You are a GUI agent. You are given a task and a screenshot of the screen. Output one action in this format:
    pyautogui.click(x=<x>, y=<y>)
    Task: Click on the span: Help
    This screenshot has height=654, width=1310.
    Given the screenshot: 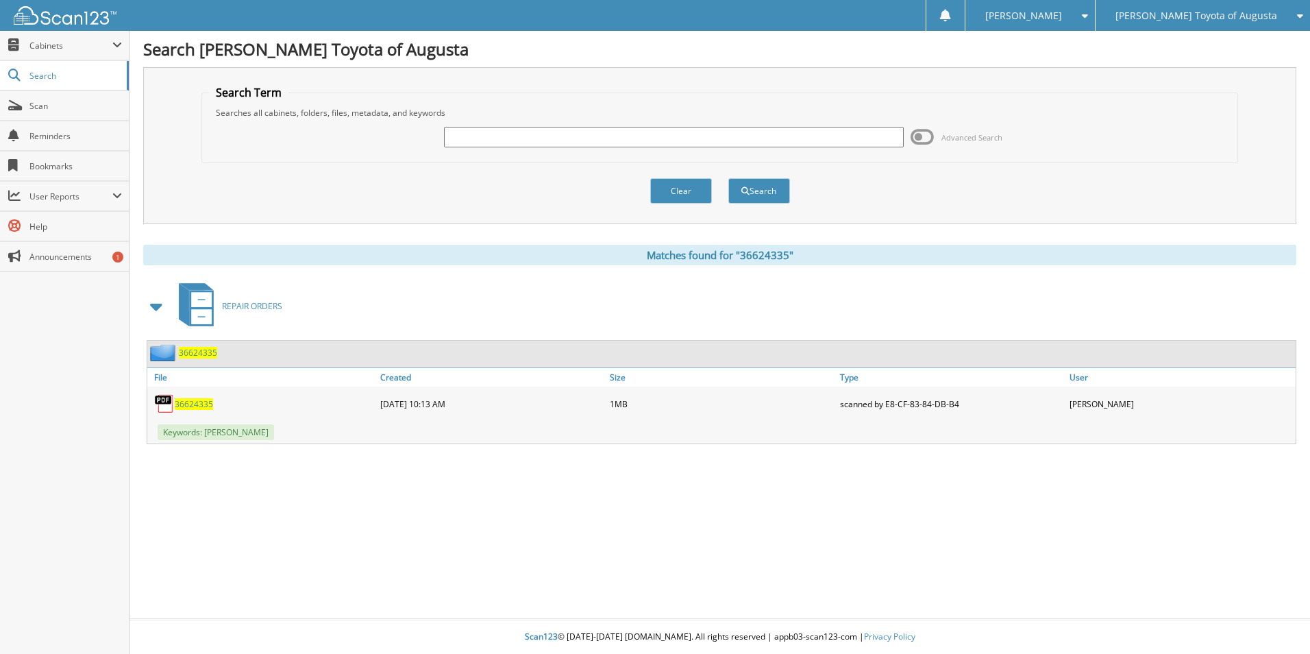 What is the action you would take?
    pyautogui.click(x=75, y=226)
    